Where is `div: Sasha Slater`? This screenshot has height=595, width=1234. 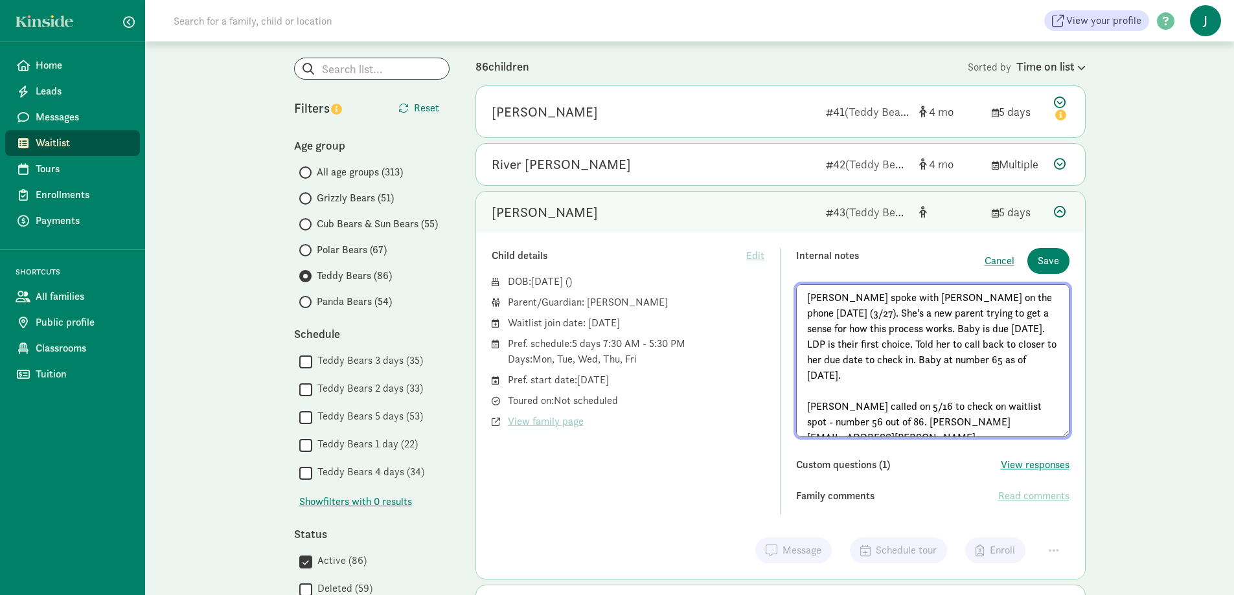 div: Sasha Slater is located at coordinates (545, 112).